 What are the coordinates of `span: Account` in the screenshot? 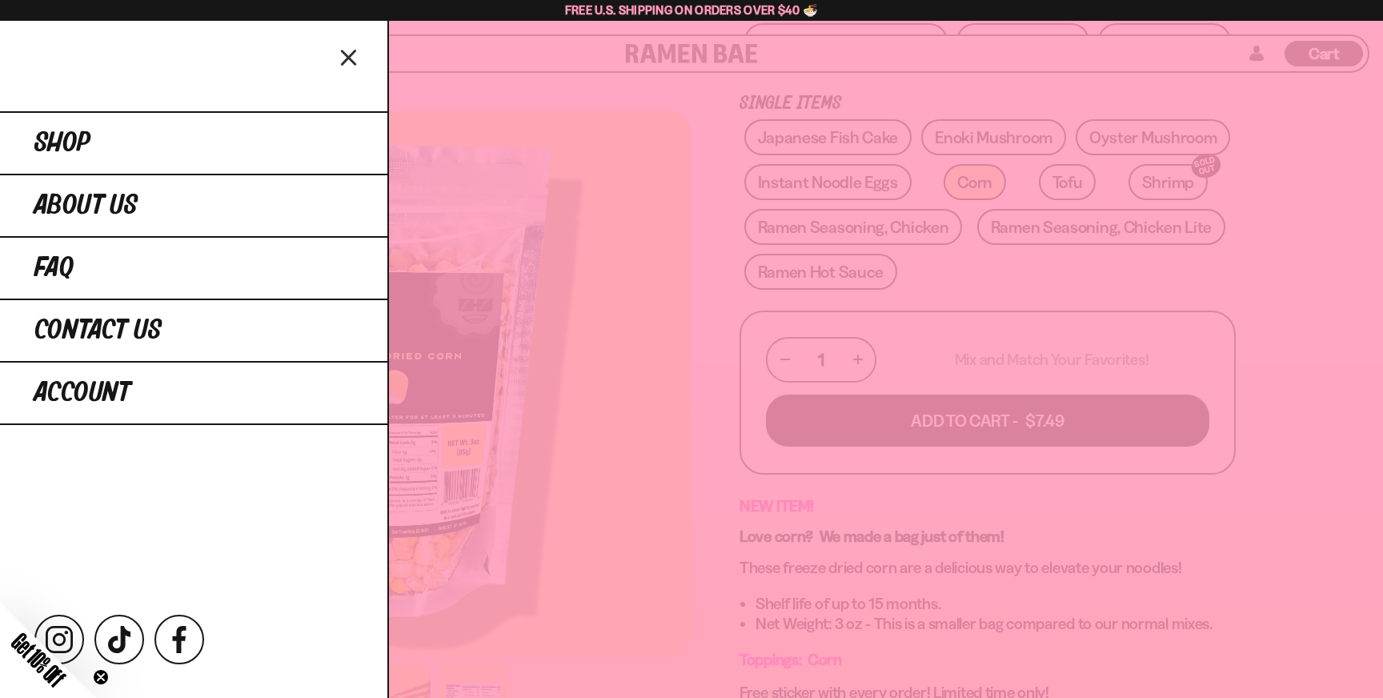 It's located at (82, 393).